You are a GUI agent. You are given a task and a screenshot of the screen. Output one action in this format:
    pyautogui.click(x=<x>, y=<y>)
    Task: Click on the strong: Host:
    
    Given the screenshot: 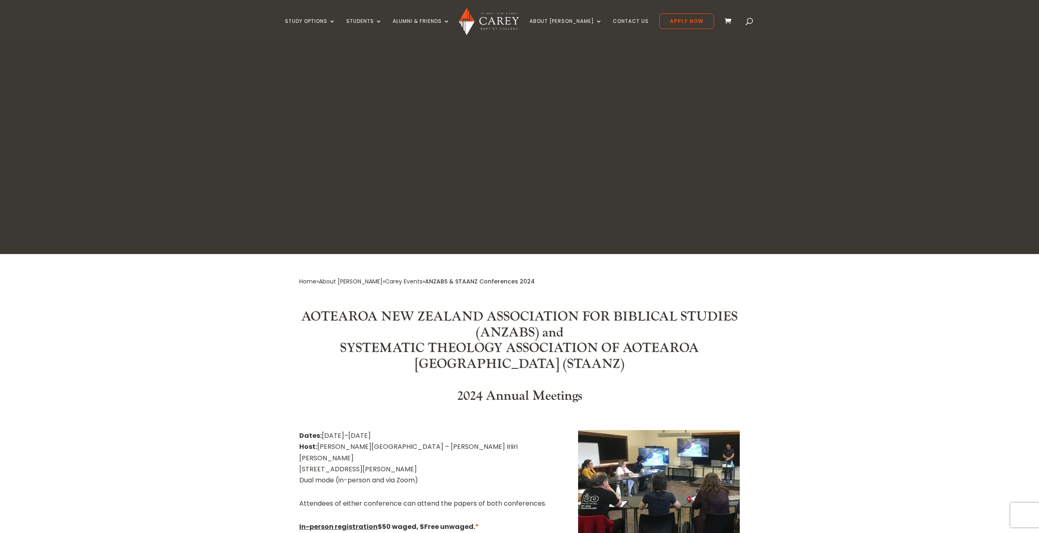 What is the action you would take?
    pyautogui.click(x=308, y=446)
    